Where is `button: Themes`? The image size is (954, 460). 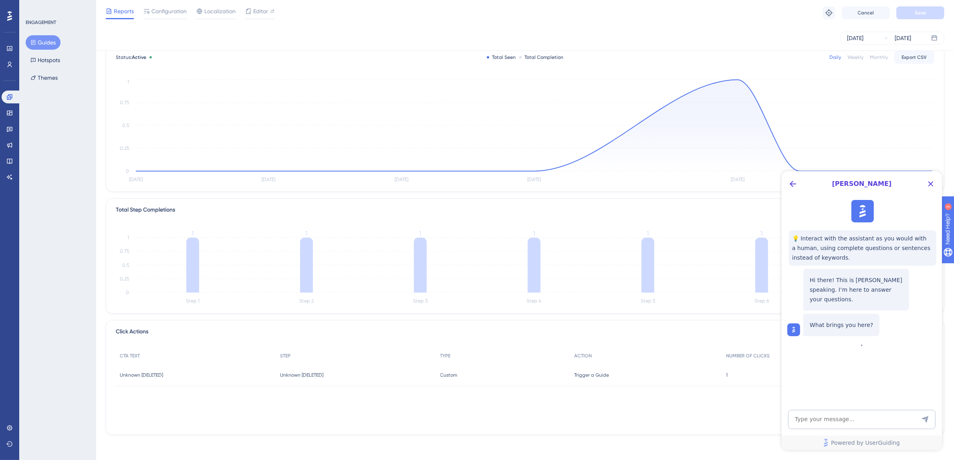
button: Themes is located at coordinates (44, 78).